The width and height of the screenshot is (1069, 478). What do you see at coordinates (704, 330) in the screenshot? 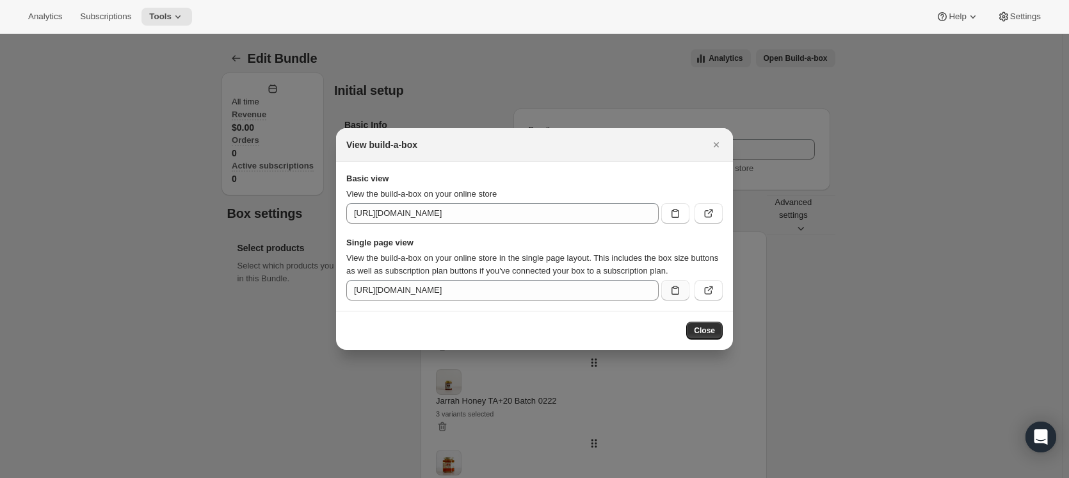
I see `span: Close` at bounding box center [704, 330].